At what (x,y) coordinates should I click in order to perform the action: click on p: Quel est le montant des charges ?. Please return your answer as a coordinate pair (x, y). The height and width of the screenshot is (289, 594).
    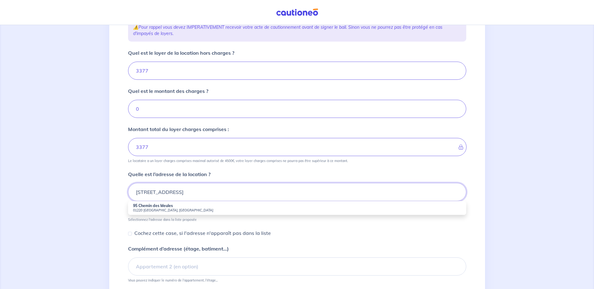
    Looking at the image, I should click on (168, 91).